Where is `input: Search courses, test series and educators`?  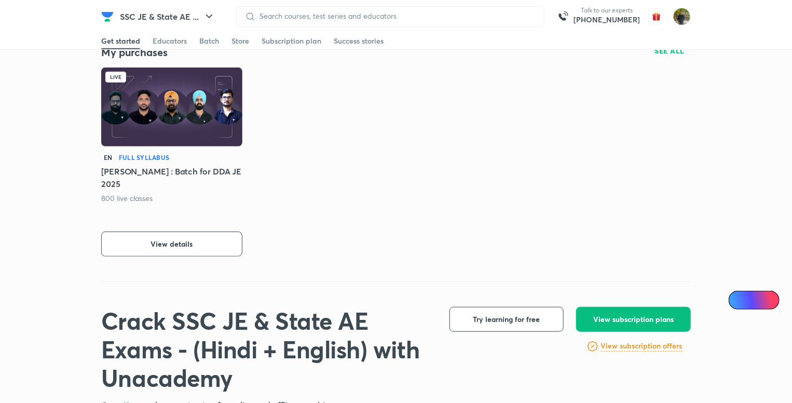
input: Search courses, test series and educators is located at coordinates (396, 16).